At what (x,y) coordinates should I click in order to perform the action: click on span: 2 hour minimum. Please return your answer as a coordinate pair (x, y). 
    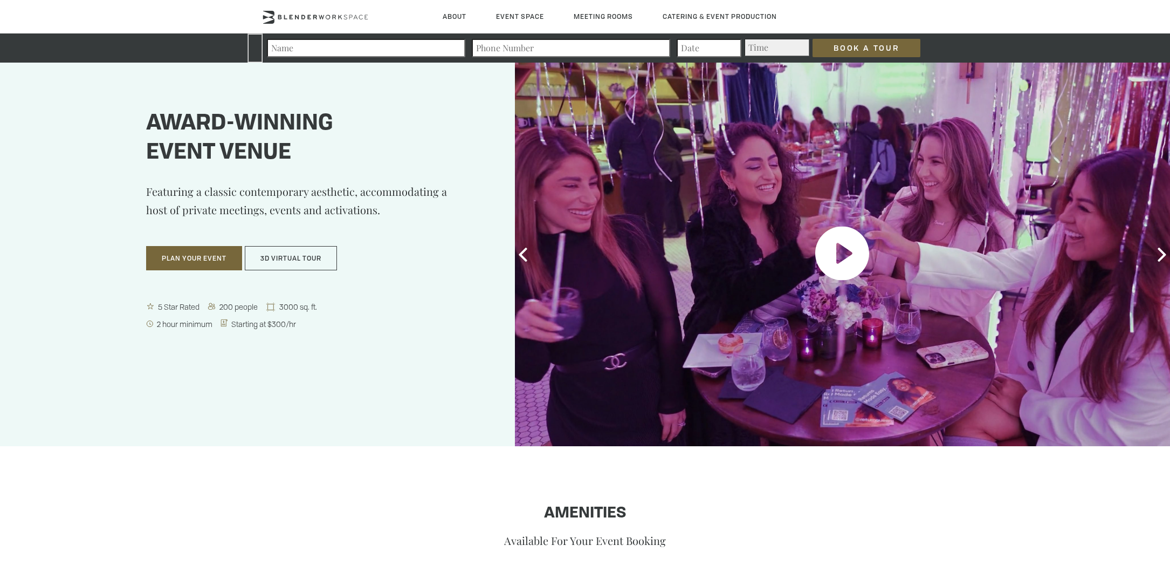
    Looking at the image, I should click on (185, 324).